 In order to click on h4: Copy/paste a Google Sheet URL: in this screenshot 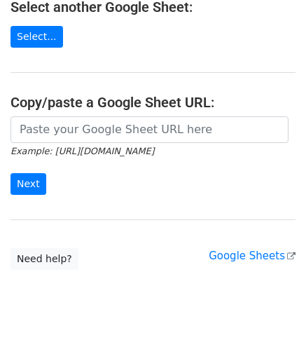, I will do `click(153, 102)`.